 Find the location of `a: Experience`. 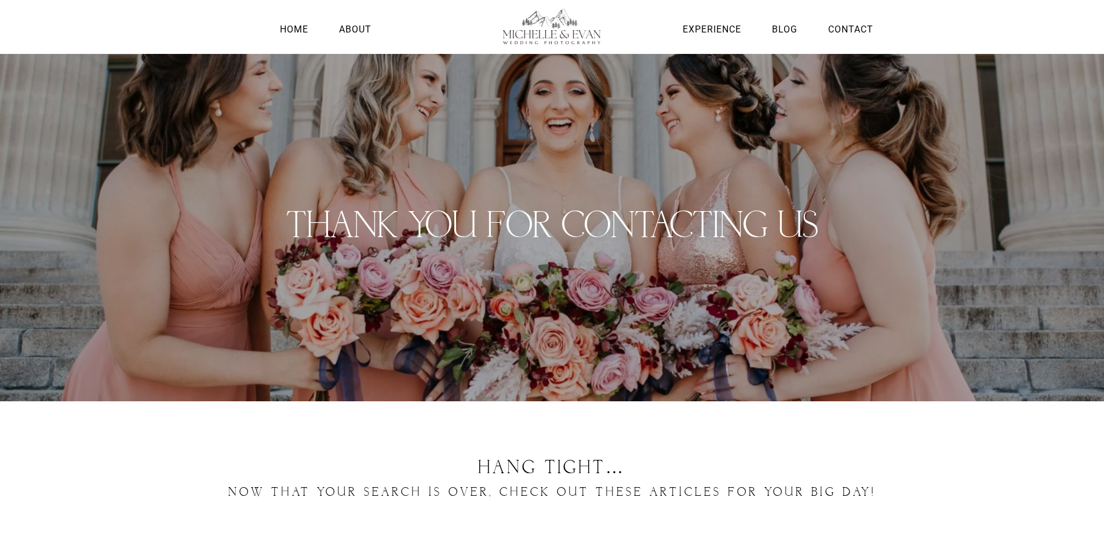

a: Experience is located at coordinates (712, 29).